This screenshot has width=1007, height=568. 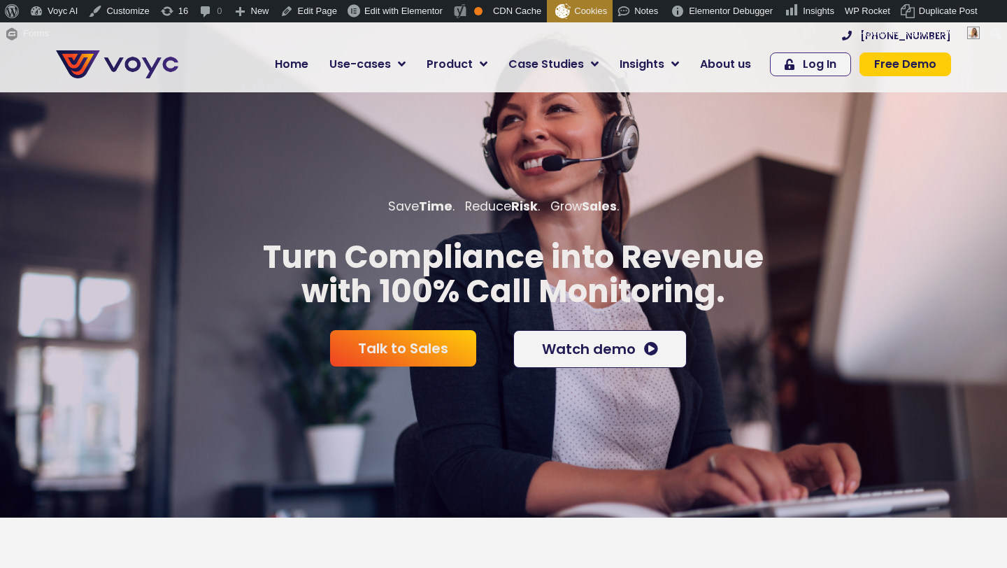 What do you see at coordinates (589, 349) in the screenshot?
I see `span: Watch demo` at bounding box center [589, 349].